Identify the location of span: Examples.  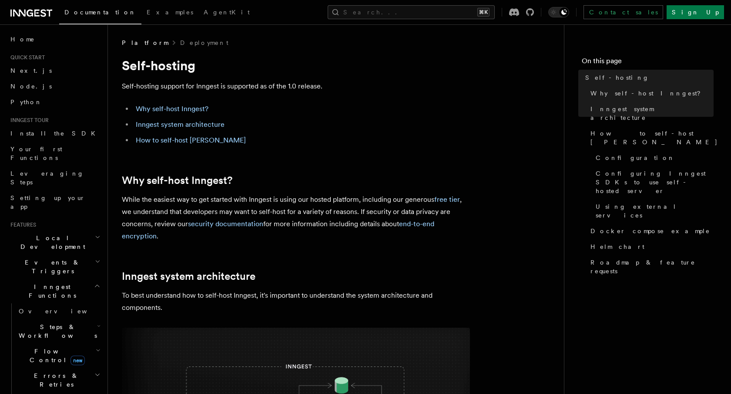
(170, 12).